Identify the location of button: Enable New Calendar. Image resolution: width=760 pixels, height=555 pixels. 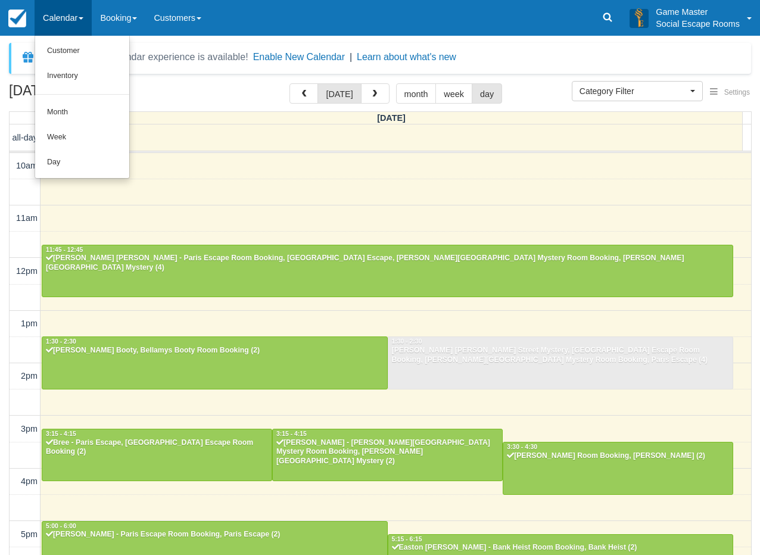
(299, 57).